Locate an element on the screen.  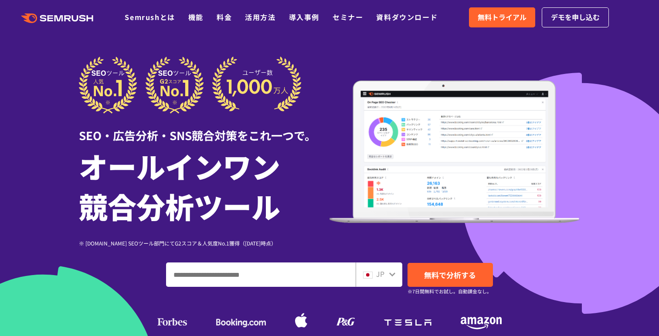
h1: オールインワン 競合分析ツール is located at coordinates (204, 186).